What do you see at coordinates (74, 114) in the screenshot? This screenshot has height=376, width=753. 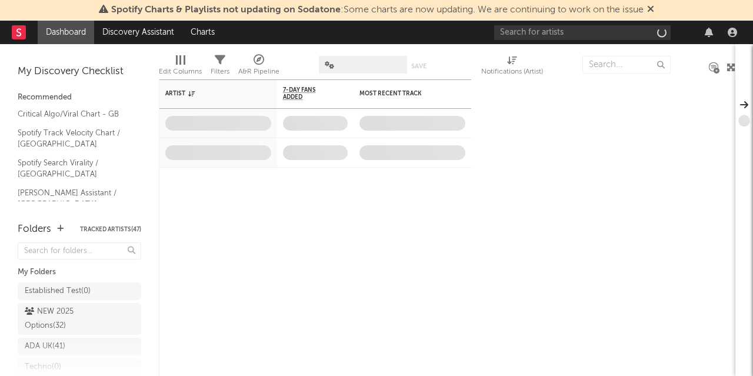 I see `a: Critical Algo/Viral Chart - GB` at bounding box center [74, 114].